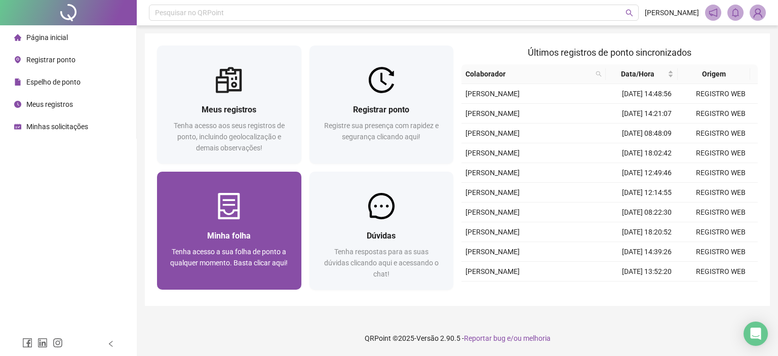 This screenshot has height=356, width=778. I want to click on span: left, so click(111, 344).